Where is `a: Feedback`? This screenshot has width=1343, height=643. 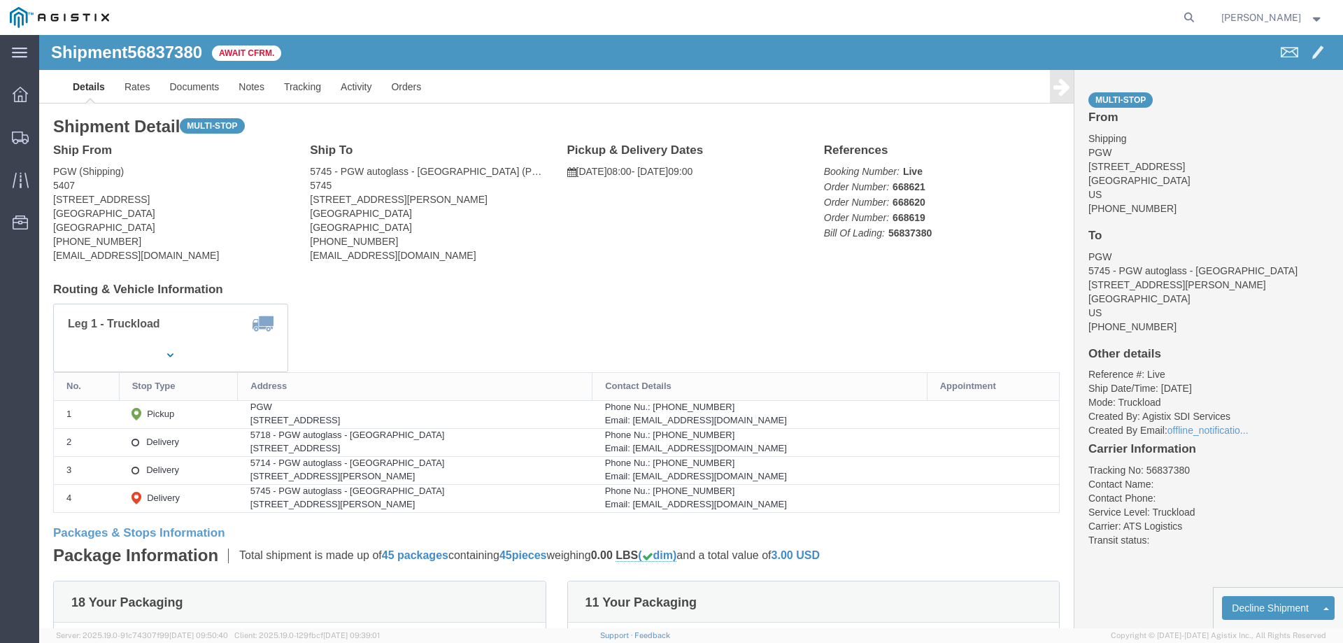 a: Feedback is located at coordinates (652, 635).